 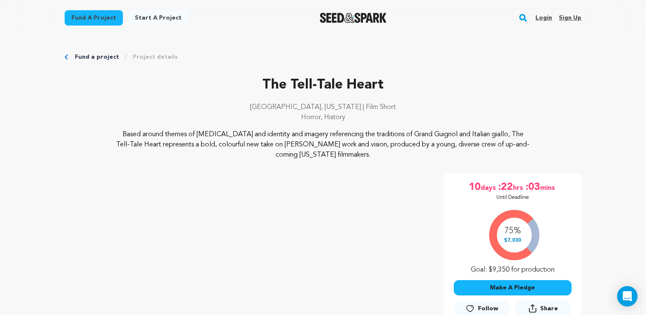 I want to click on span: mins, so click(x=548, y=187).